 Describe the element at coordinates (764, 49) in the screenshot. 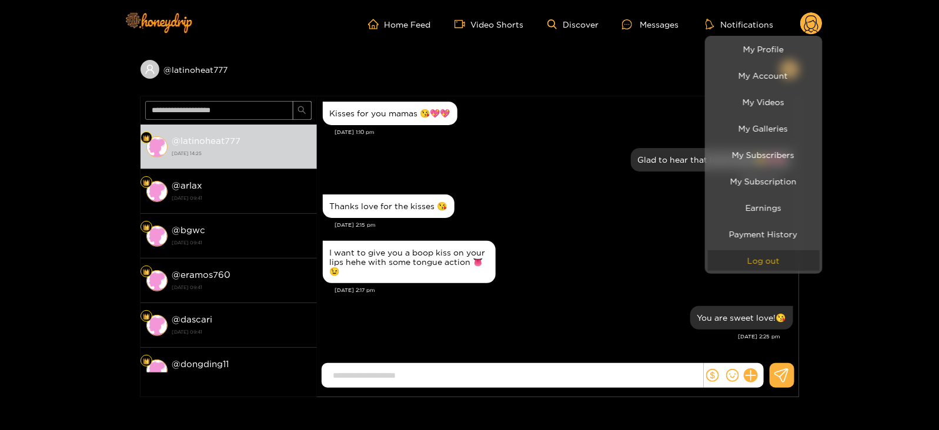

I see `a: My Profile` at that location.